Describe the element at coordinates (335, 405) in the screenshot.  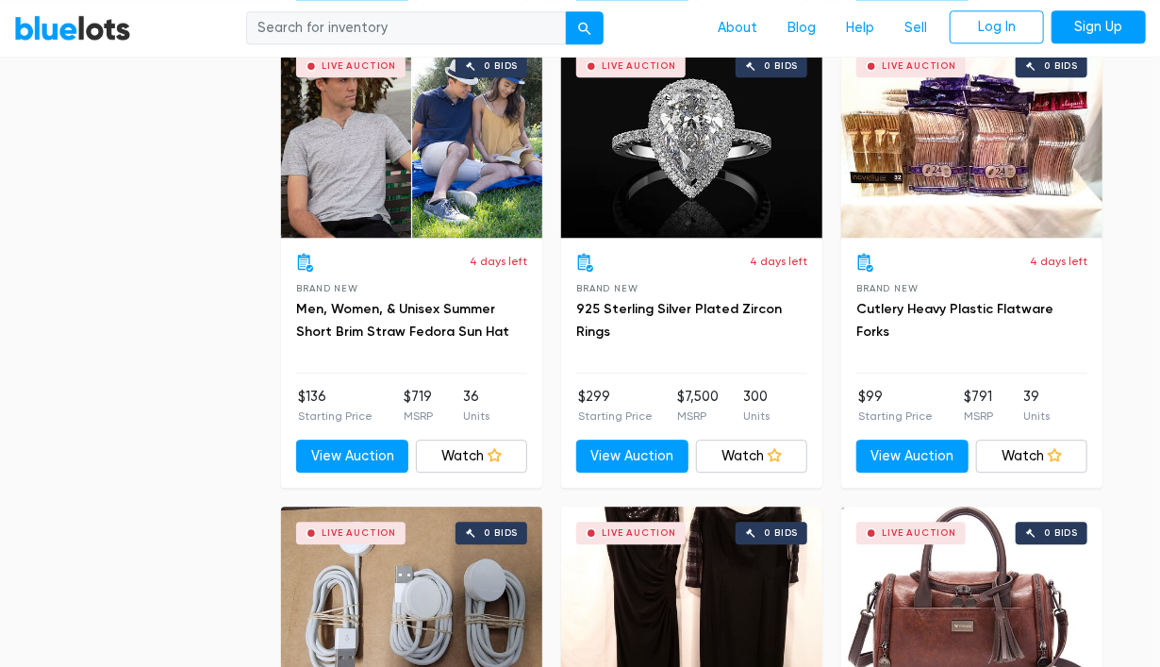
I see `li: $136` at that location.